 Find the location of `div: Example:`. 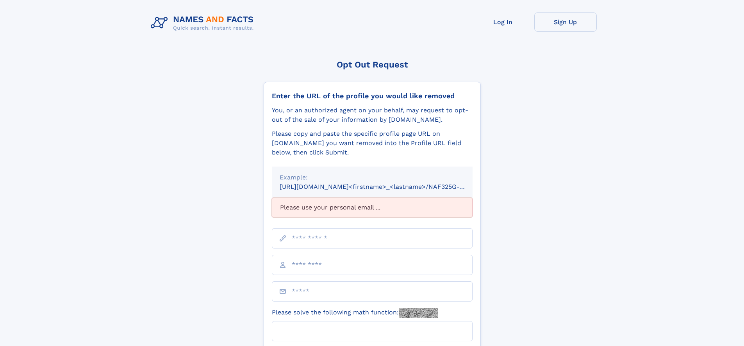

div: Example: is located at coordinates (372, 178).